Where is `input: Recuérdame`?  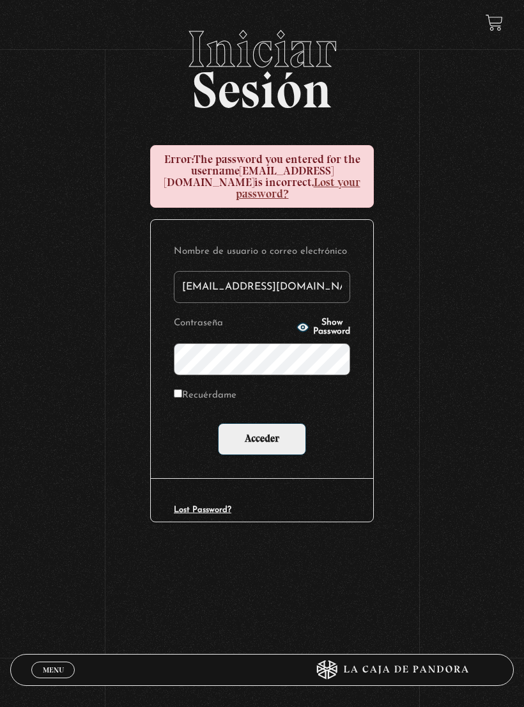
input: Recuérdame is located at coordinates (178, 393).